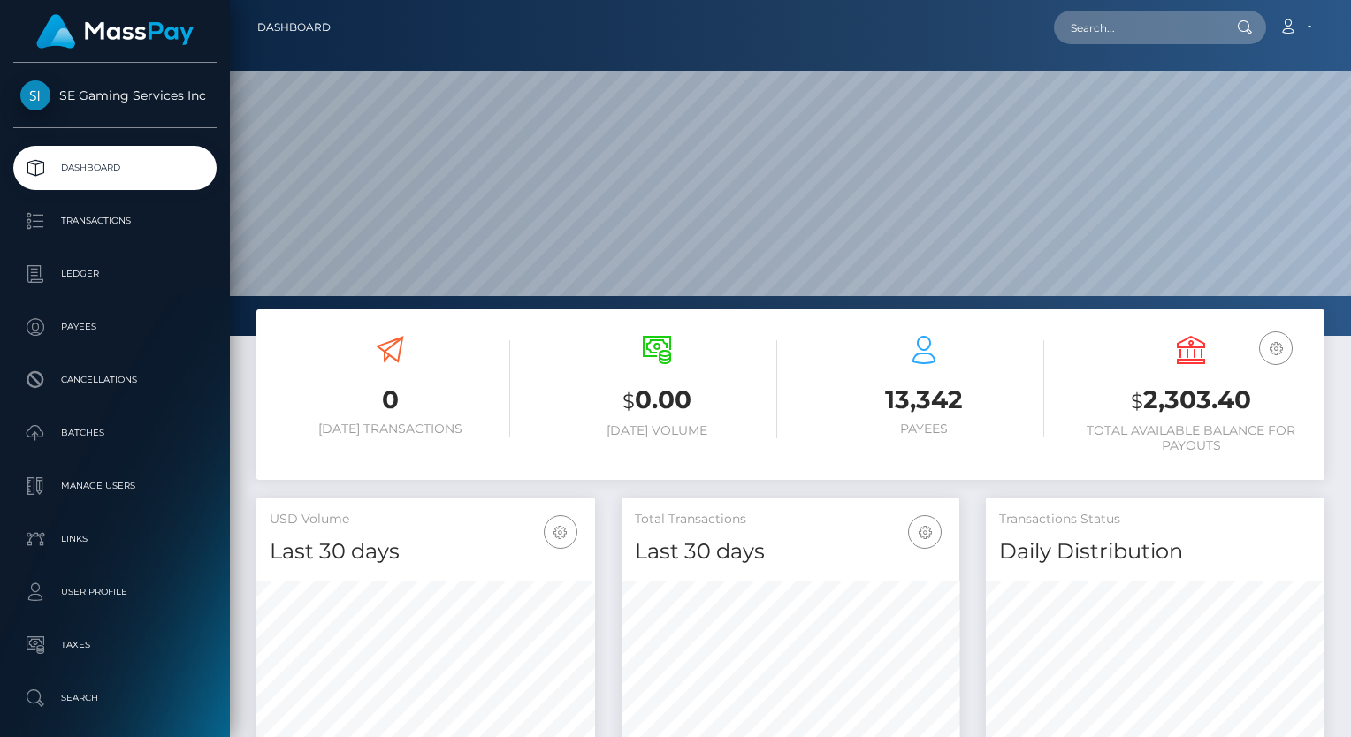 This screenshot has width=1351, height=737. Describe the element at coordinates (1137, 27) in the screenshot. I see `input: Search...` at that location.